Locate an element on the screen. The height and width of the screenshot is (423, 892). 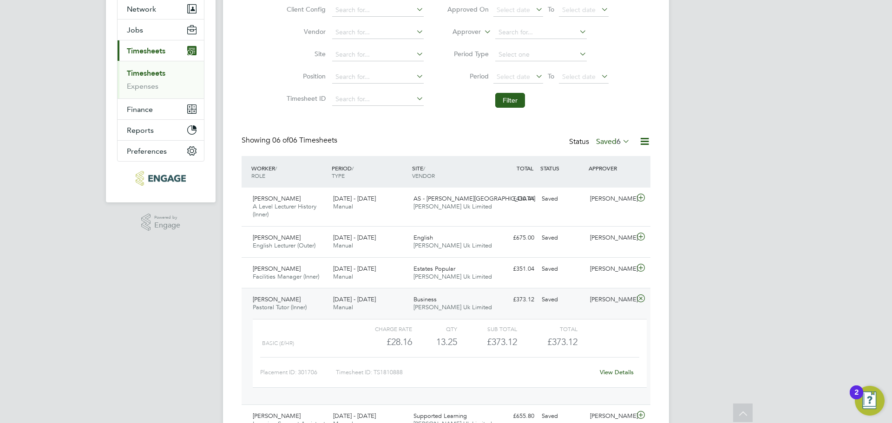
a: Powered byEngage is located at coordinates (161, 223).